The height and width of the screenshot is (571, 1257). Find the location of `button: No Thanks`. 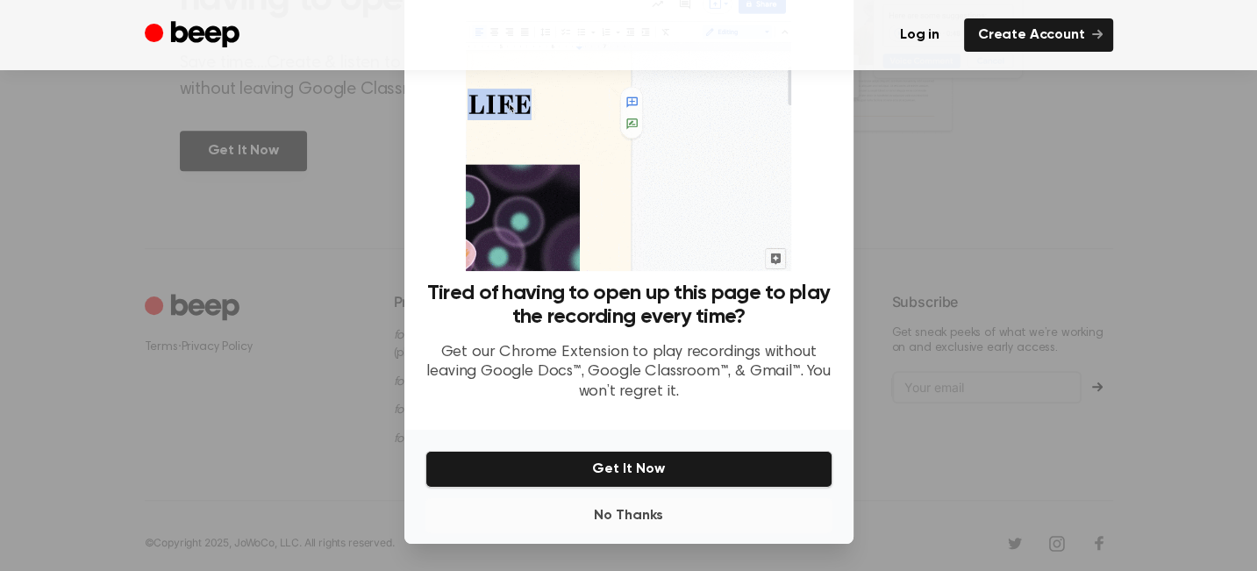

button: No Thanks is located at coordinates (629, 516).